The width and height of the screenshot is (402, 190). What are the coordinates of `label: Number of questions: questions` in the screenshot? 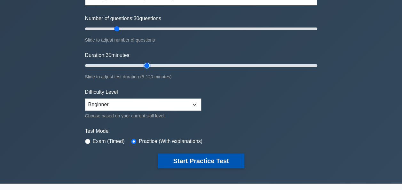 It's located at (123, 19).